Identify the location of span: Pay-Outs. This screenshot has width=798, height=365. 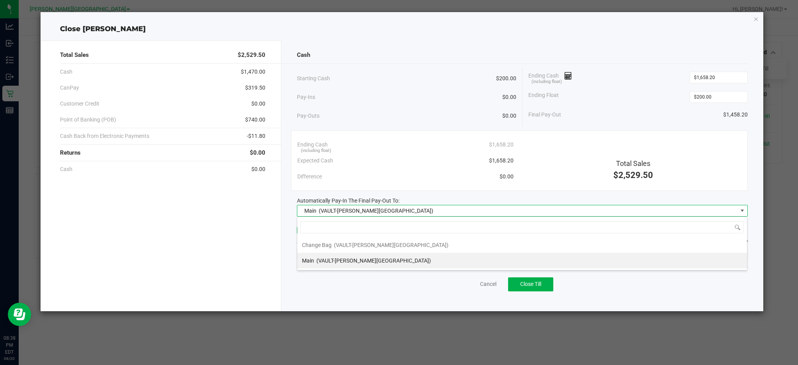
(308, 116).